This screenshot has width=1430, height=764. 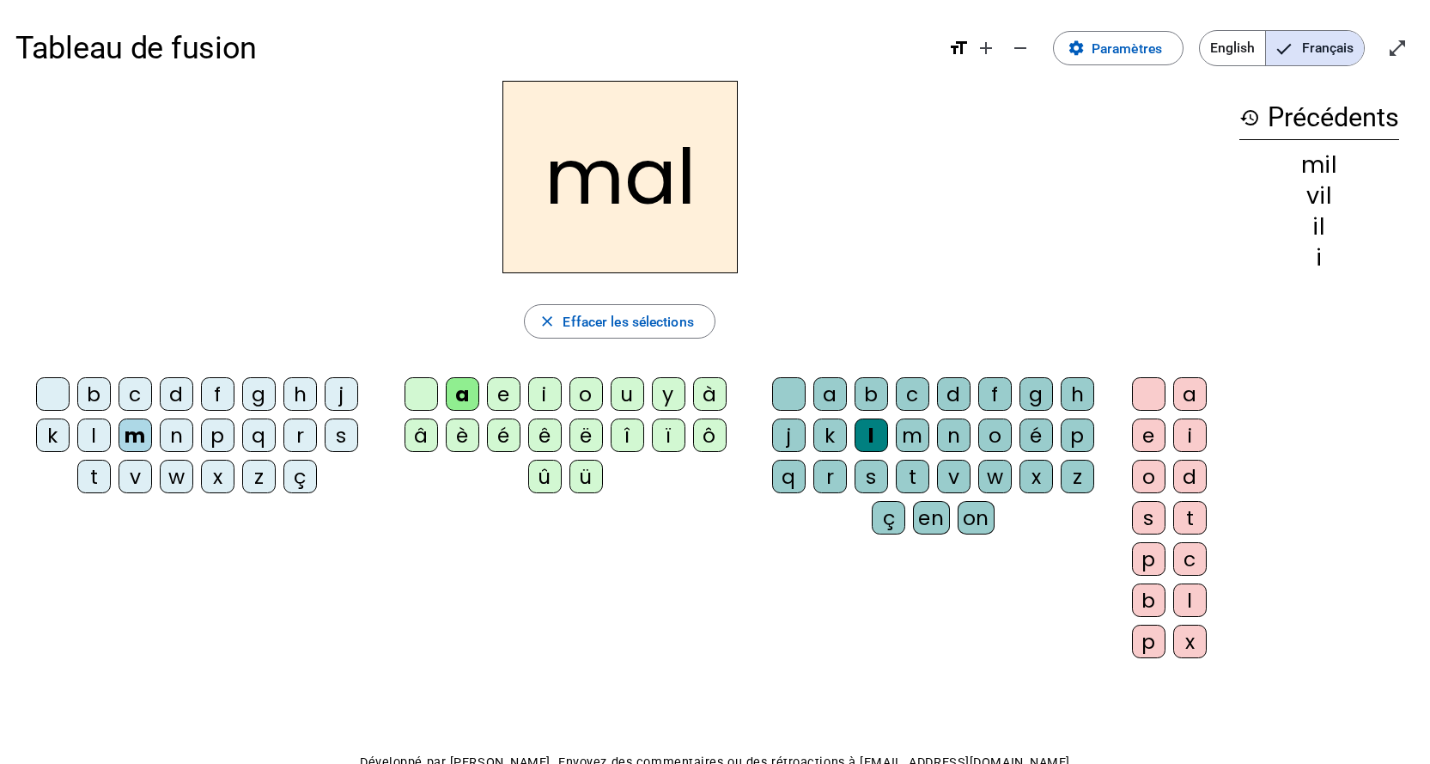 I want to click on div: â, so click(x=421, y=435).